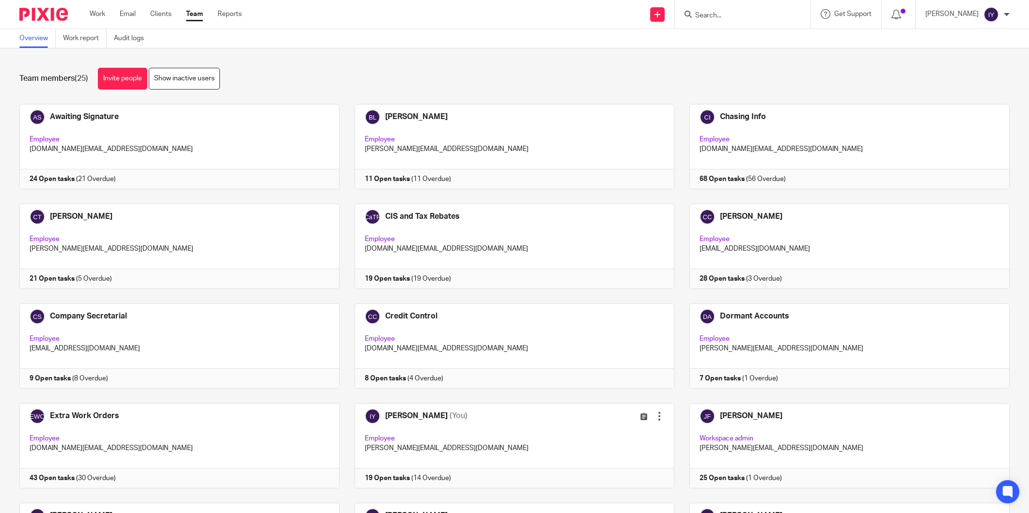  What do you see at coordinates (81, 78) in the screenshot?
I see `span: (25)` at bounding box center [81, 78].